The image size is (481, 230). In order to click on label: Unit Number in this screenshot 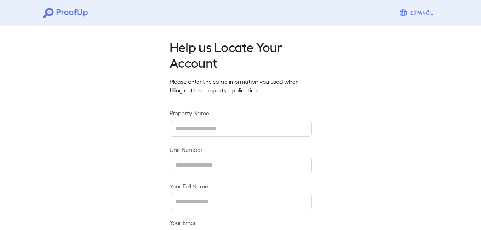, I will do `click(240, 149)`.